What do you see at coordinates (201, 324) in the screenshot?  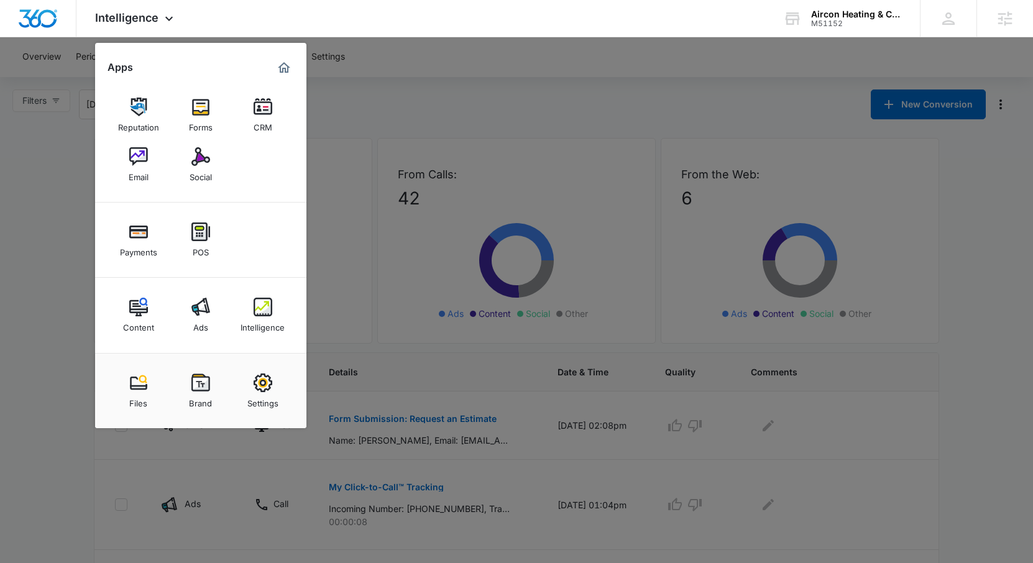 I see `div: Ads` at bounding box center [201, 324].